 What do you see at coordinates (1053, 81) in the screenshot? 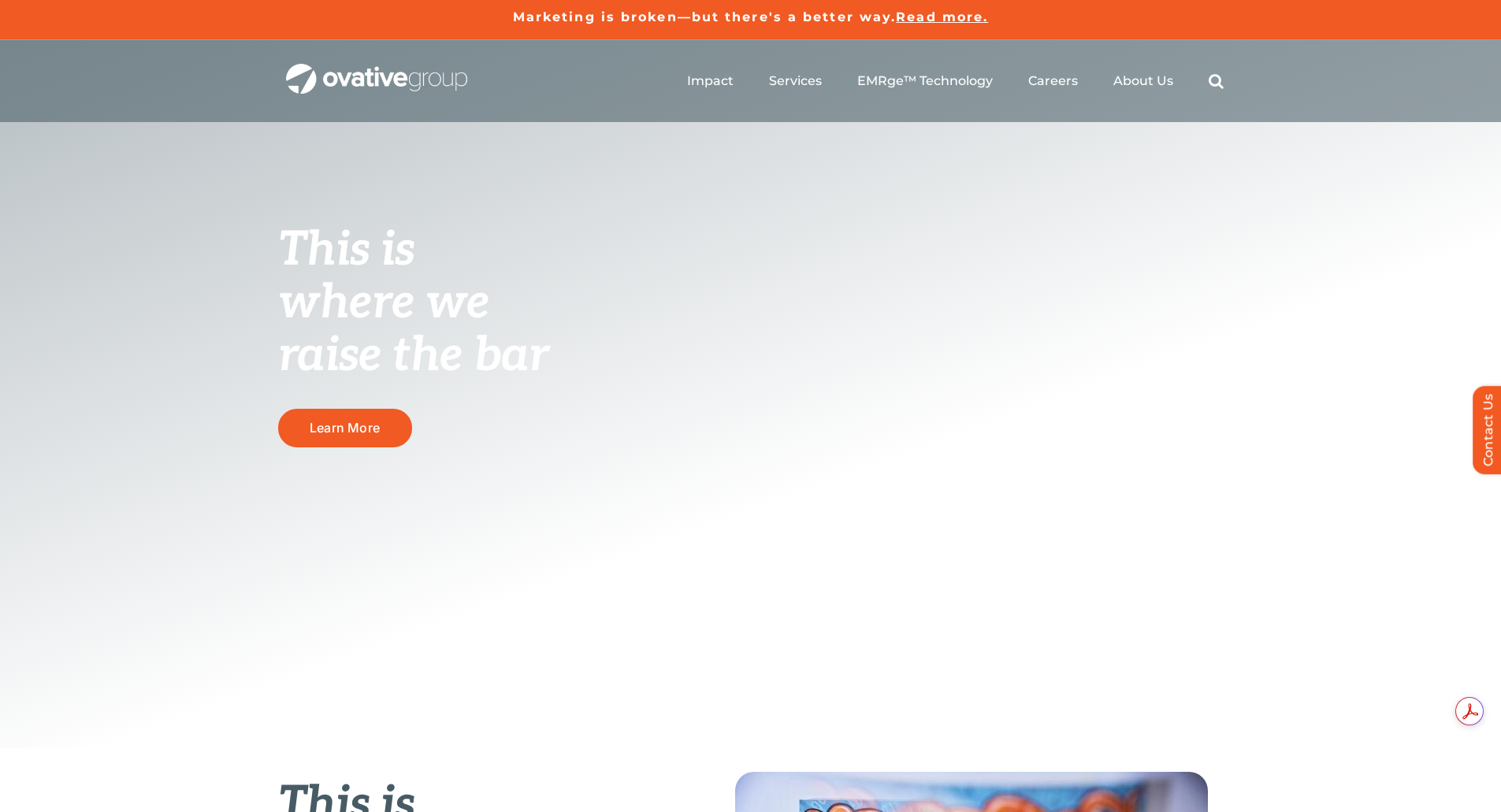
I see `span: Careers` at bounding box center [1053, 81].